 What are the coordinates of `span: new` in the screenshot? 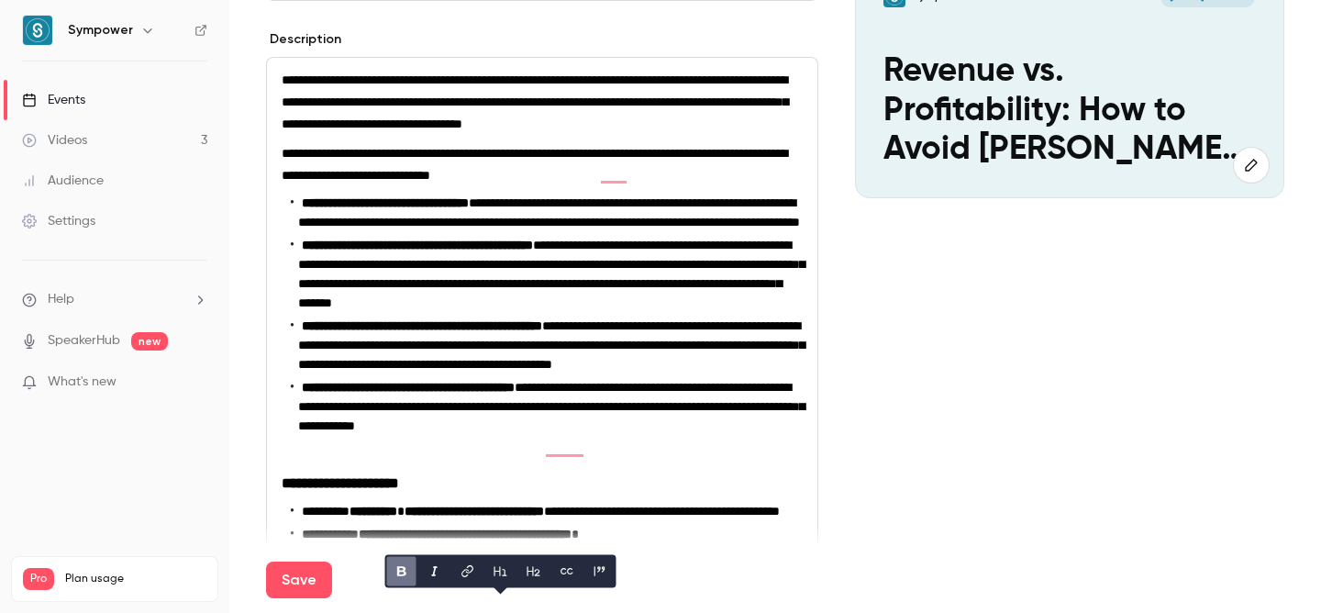 It's located at (150, 341).